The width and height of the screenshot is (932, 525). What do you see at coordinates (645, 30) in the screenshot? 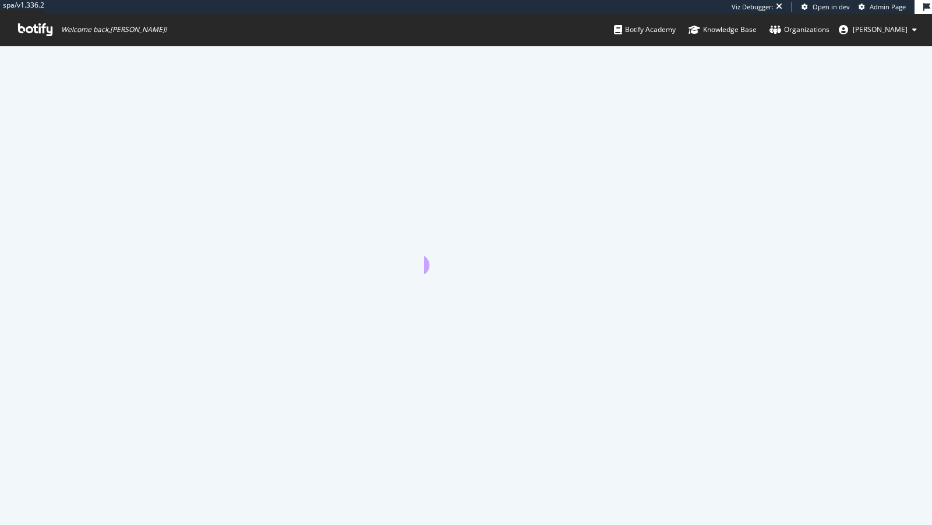
I see `div: Botify Academy` at bounding box center [645, 30].